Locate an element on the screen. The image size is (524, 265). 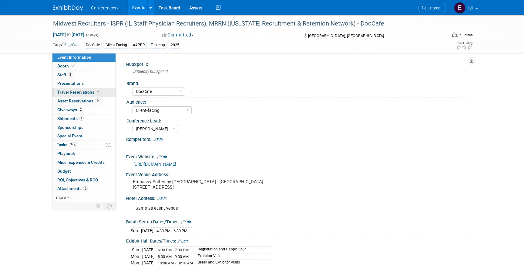
span: 14 is located at coordinates (98, 100).